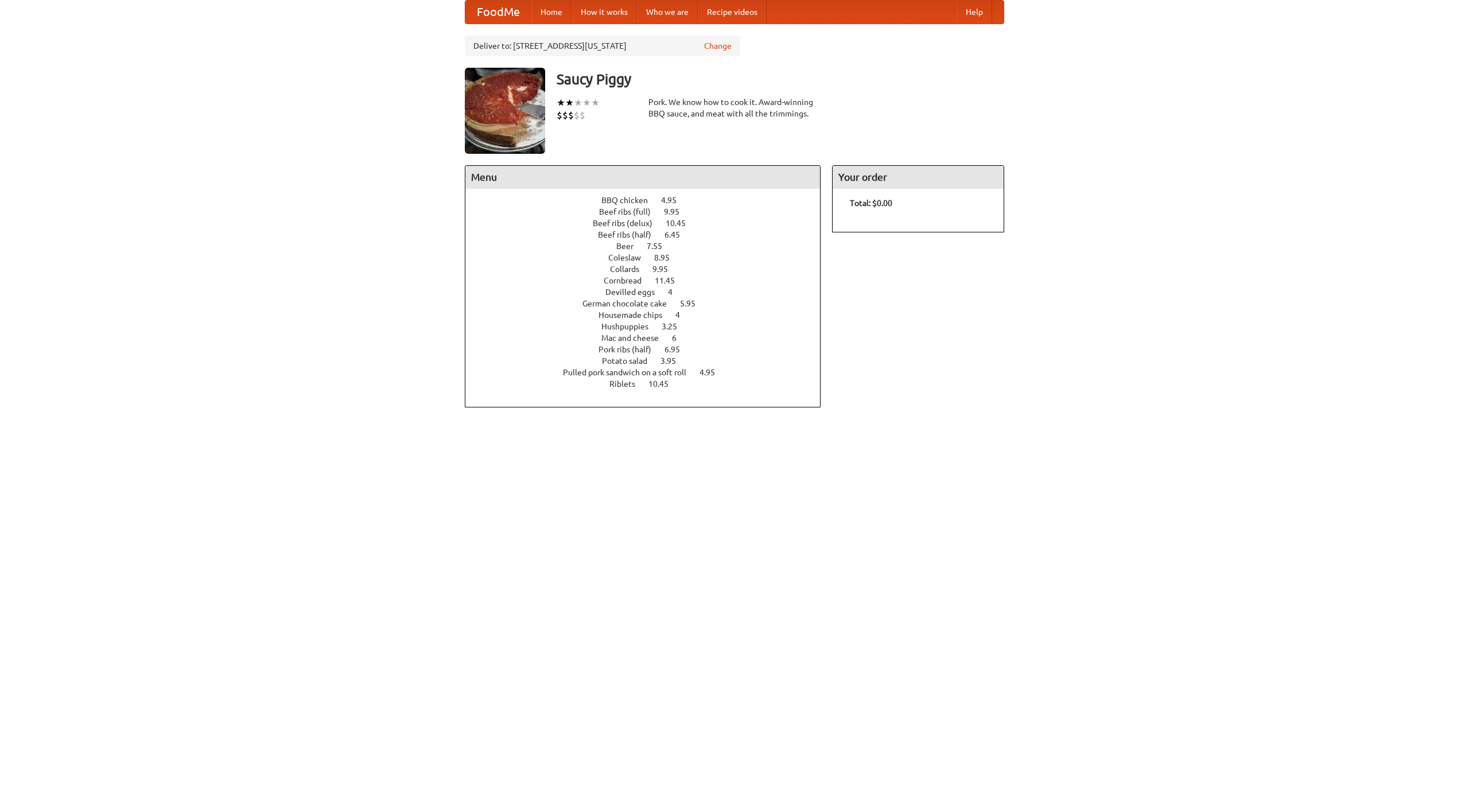 This screenshot has height=812, width=1469. I want to click on a: Pulled pork sandwich on a soft roll 4.95, so click(650, 373).